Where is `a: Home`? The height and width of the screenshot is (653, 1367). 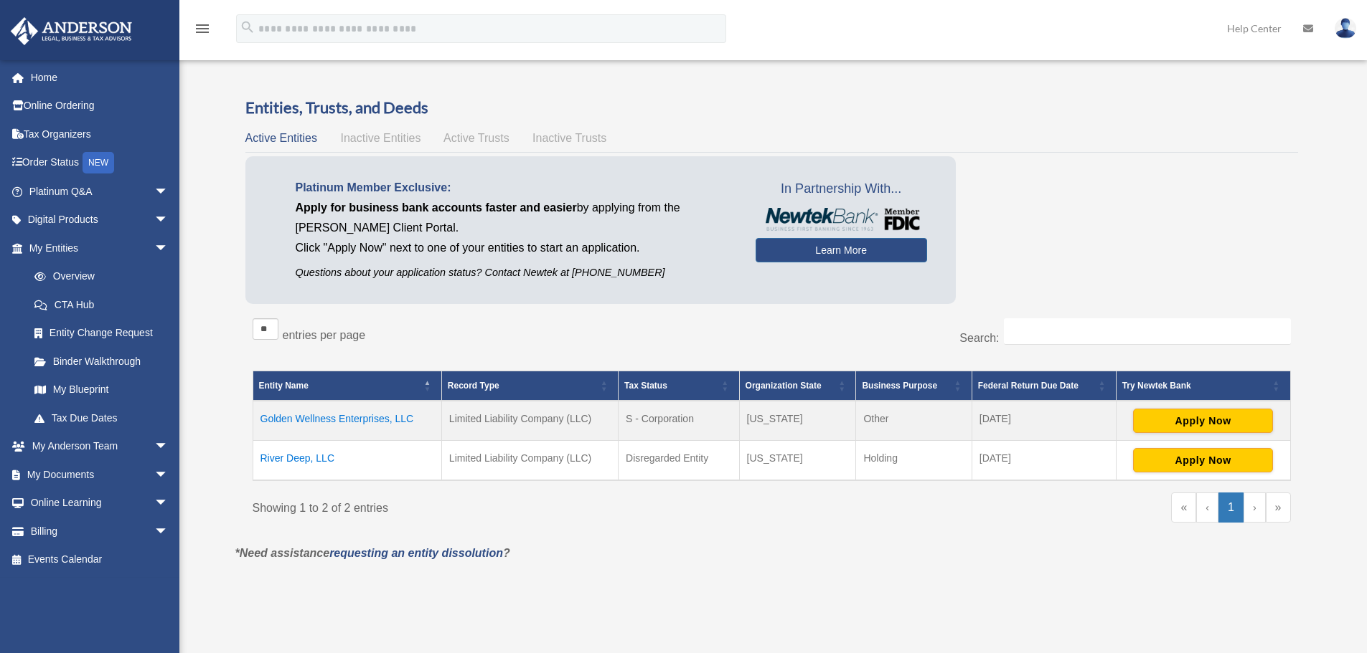 a: Home is located at coordinates (100, 77).